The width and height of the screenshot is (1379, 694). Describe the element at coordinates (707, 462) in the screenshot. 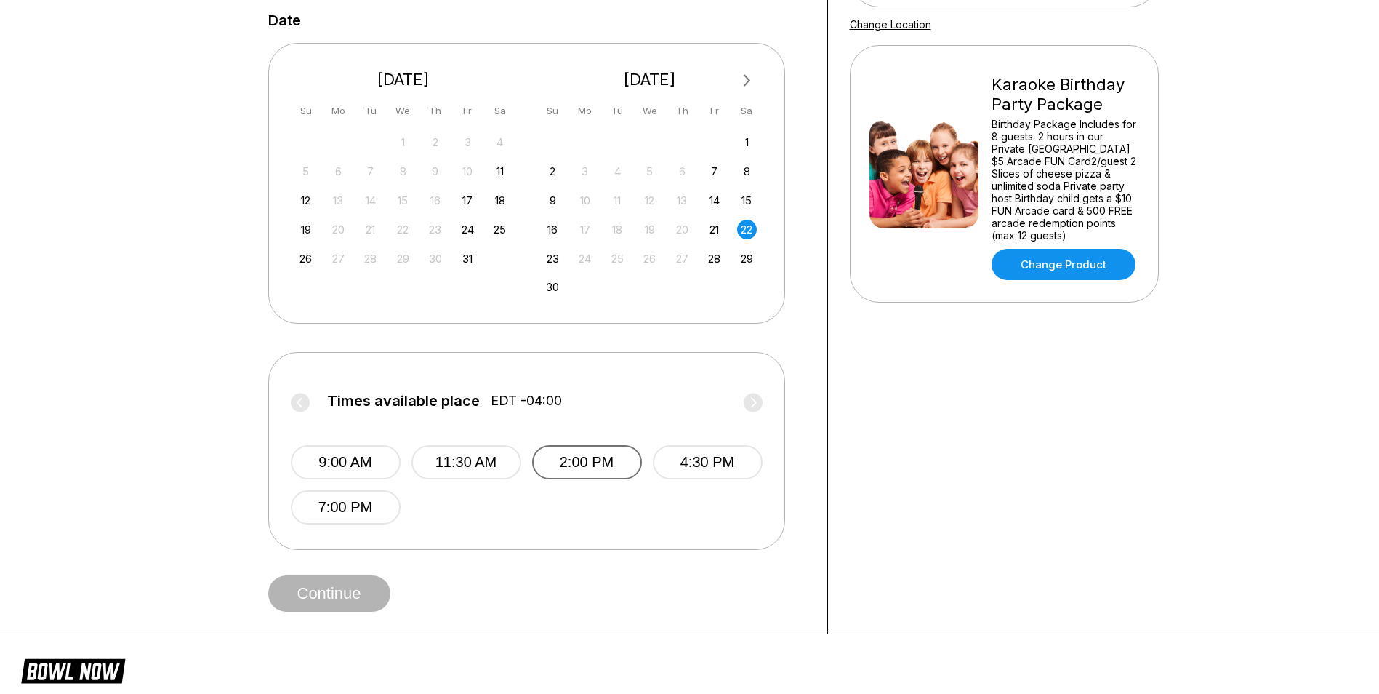

I see `button: 4:30 PM` at that location.